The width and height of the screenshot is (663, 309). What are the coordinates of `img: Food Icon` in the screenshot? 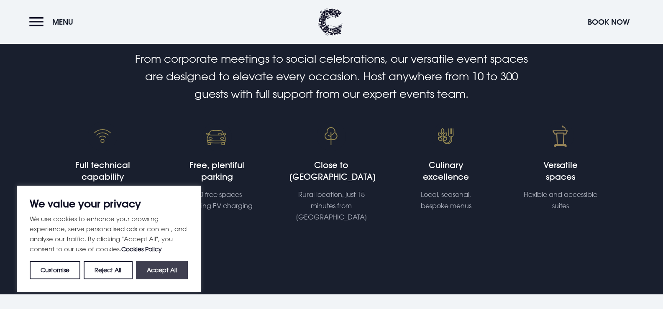 It's located at (446, 136).